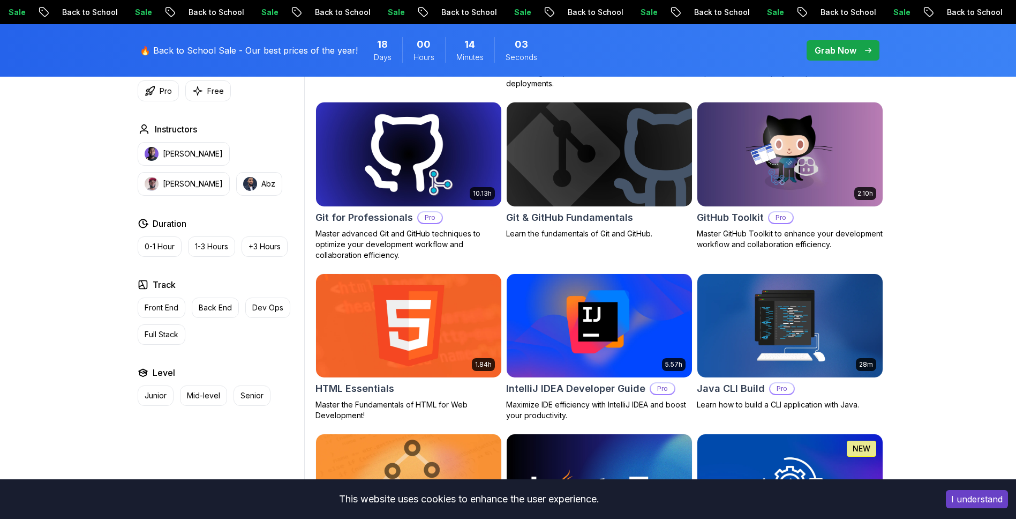 This screenshot has height=519, width=1016. Describe the element at coordinates (382, 44) in the screenshot. I see `span: 18 Days` at that location.